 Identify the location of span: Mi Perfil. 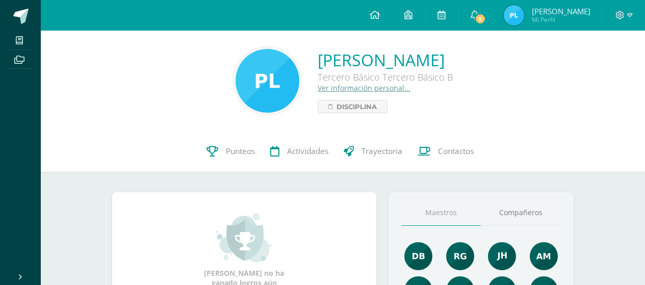
(561, 19).